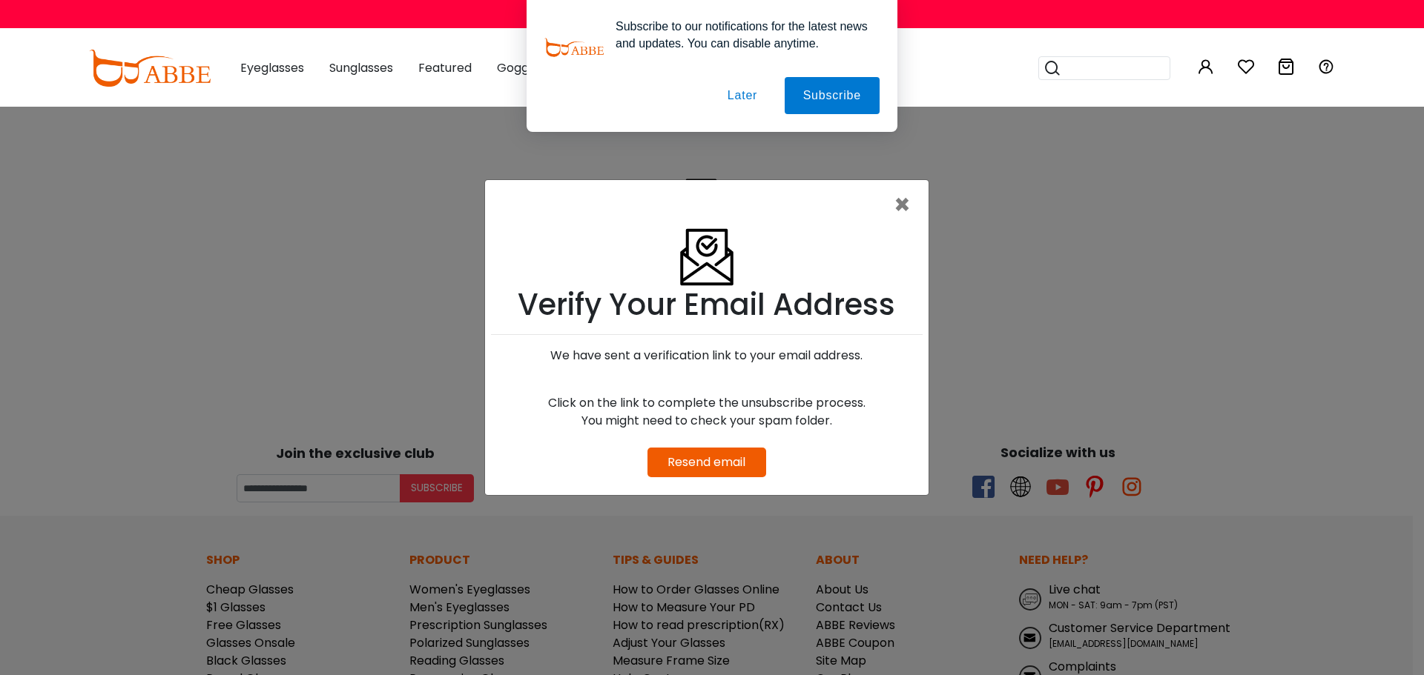 The width and height of the screenshot is (1424, 675). Describe the element at coordinates (707, 403) in the screenshot. I see `div: Click on the link to complete the unsubscribe process.` at that location.